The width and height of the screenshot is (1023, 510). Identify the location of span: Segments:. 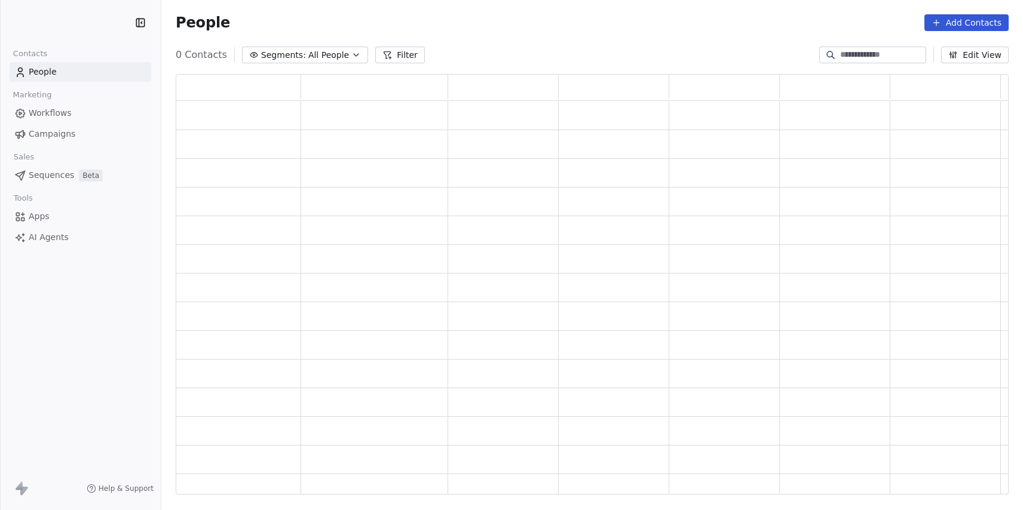
(283, 55).